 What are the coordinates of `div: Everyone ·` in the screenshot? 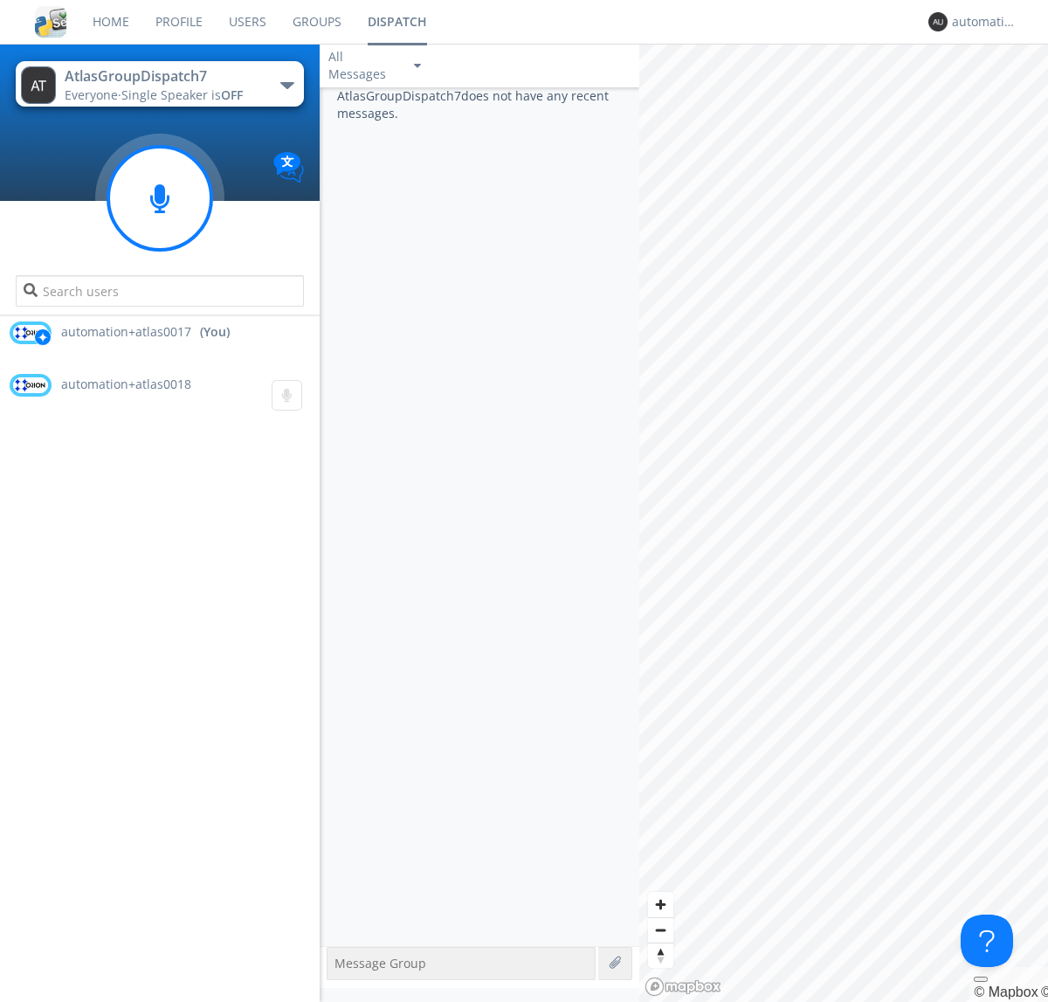 It's located at (162, 95).